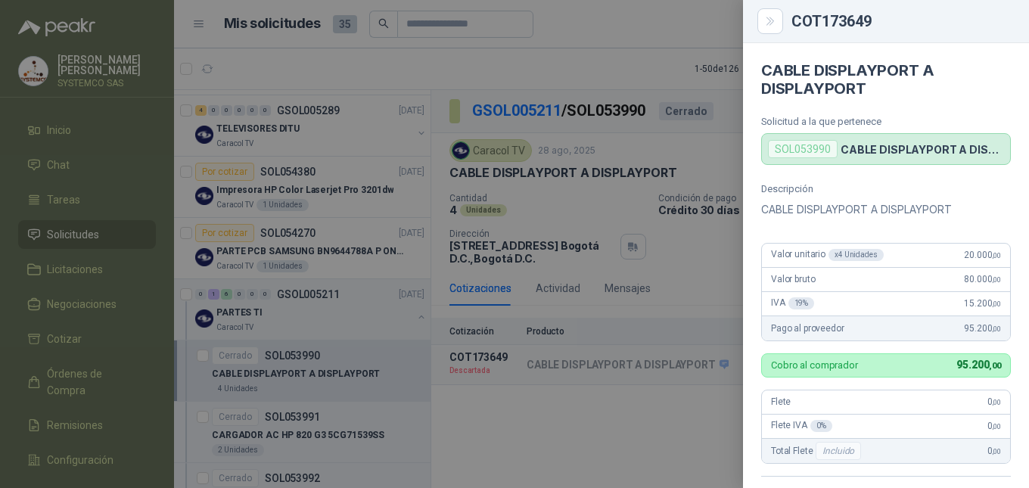 The image size is (1029, 488). I want to click on span: Valor bruto, so click(793, 279).